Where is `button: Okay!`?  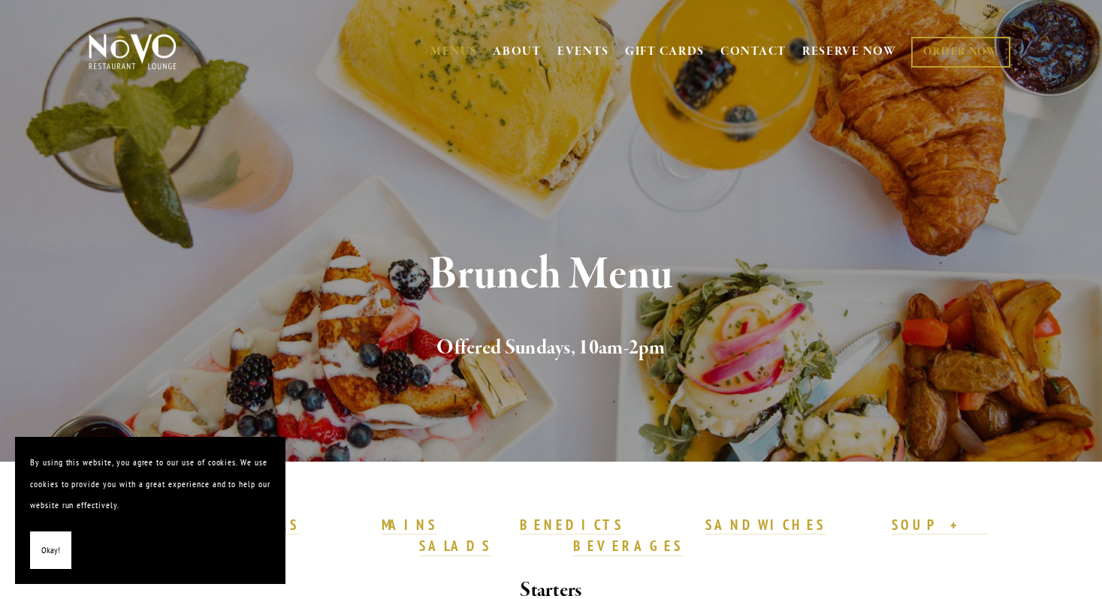
button: Okay! is located at coordinates (50, 550).